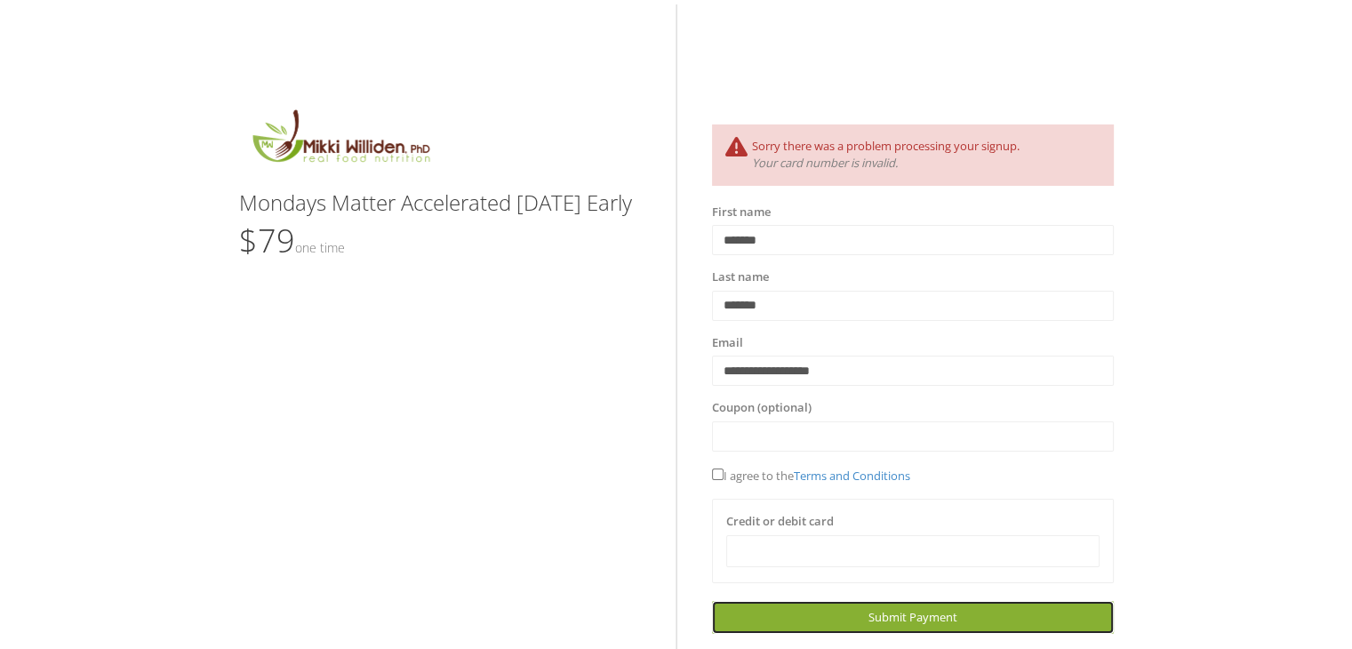 Image resolution: width=1352 pixels, height=649 pixels. Describe the element at coordinates (741, 212) in the screenshot. I see `label: First name` at that location.